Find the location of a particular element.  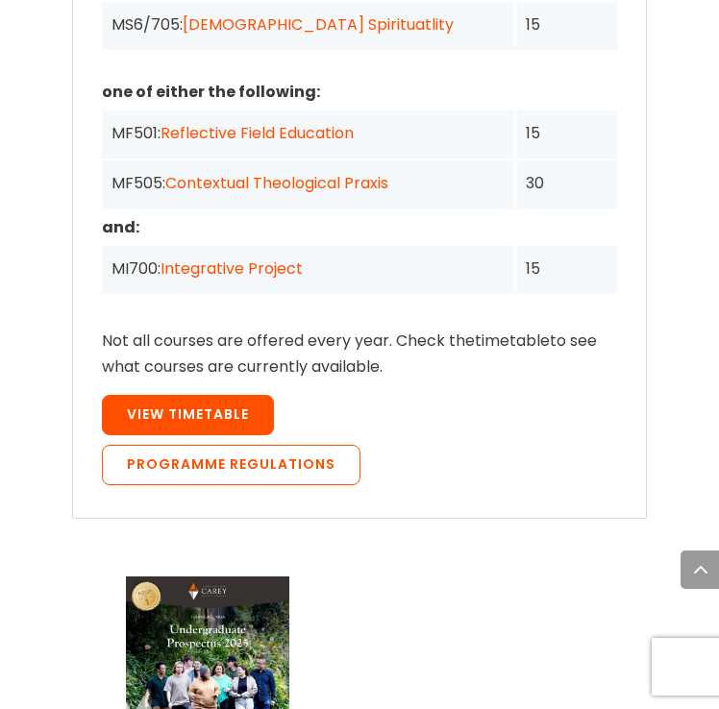

a: Programme Regulations is located at coordinates (231, 465).